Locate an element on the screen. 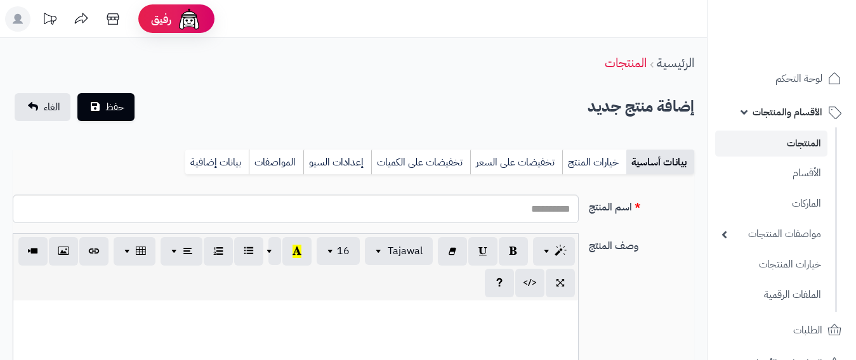 The image size is (856, 360). a: الأقسام is located at coordinates (771, 173).